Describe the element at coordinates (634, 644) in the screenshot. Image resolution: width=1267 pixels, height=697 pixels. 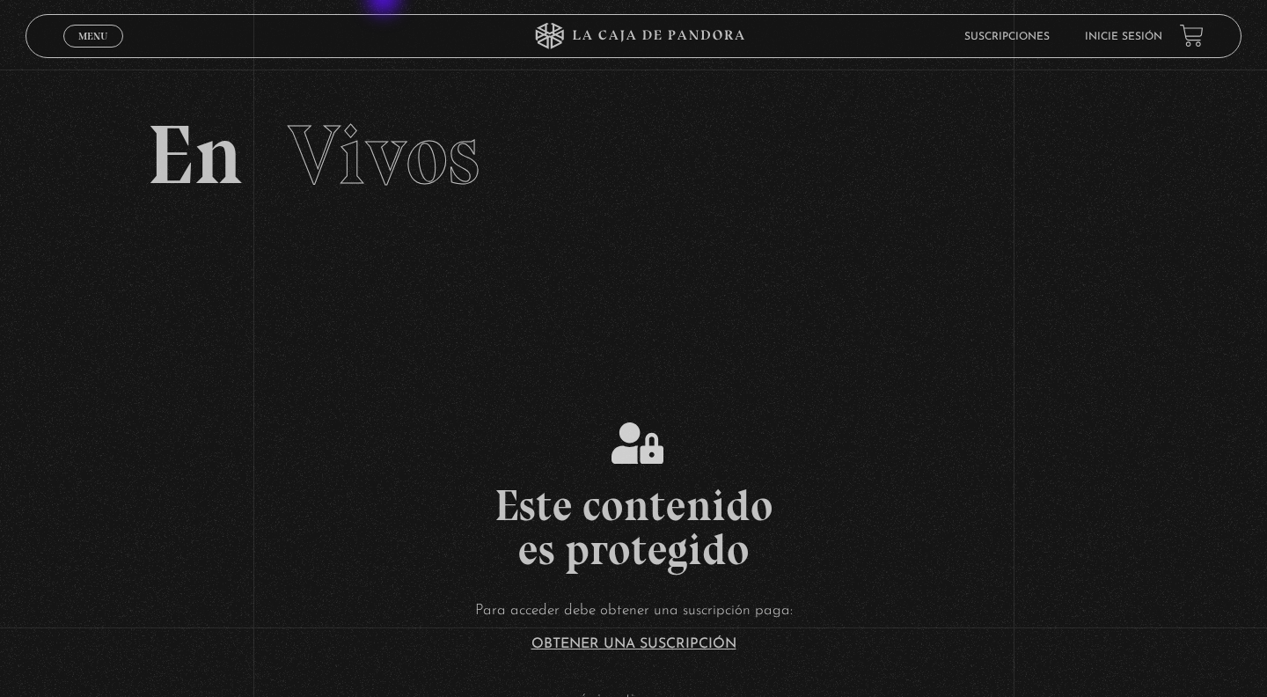
I see `a: Obtener una suscripción` at that location.